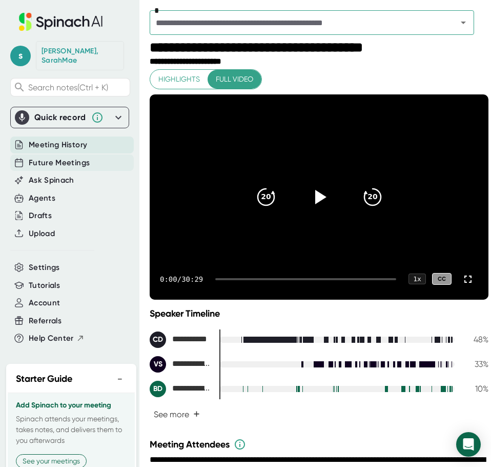 This screenshot has width=491, height=467. I want to click on h3: Add Spinach to your meeting, so click(71, 405).